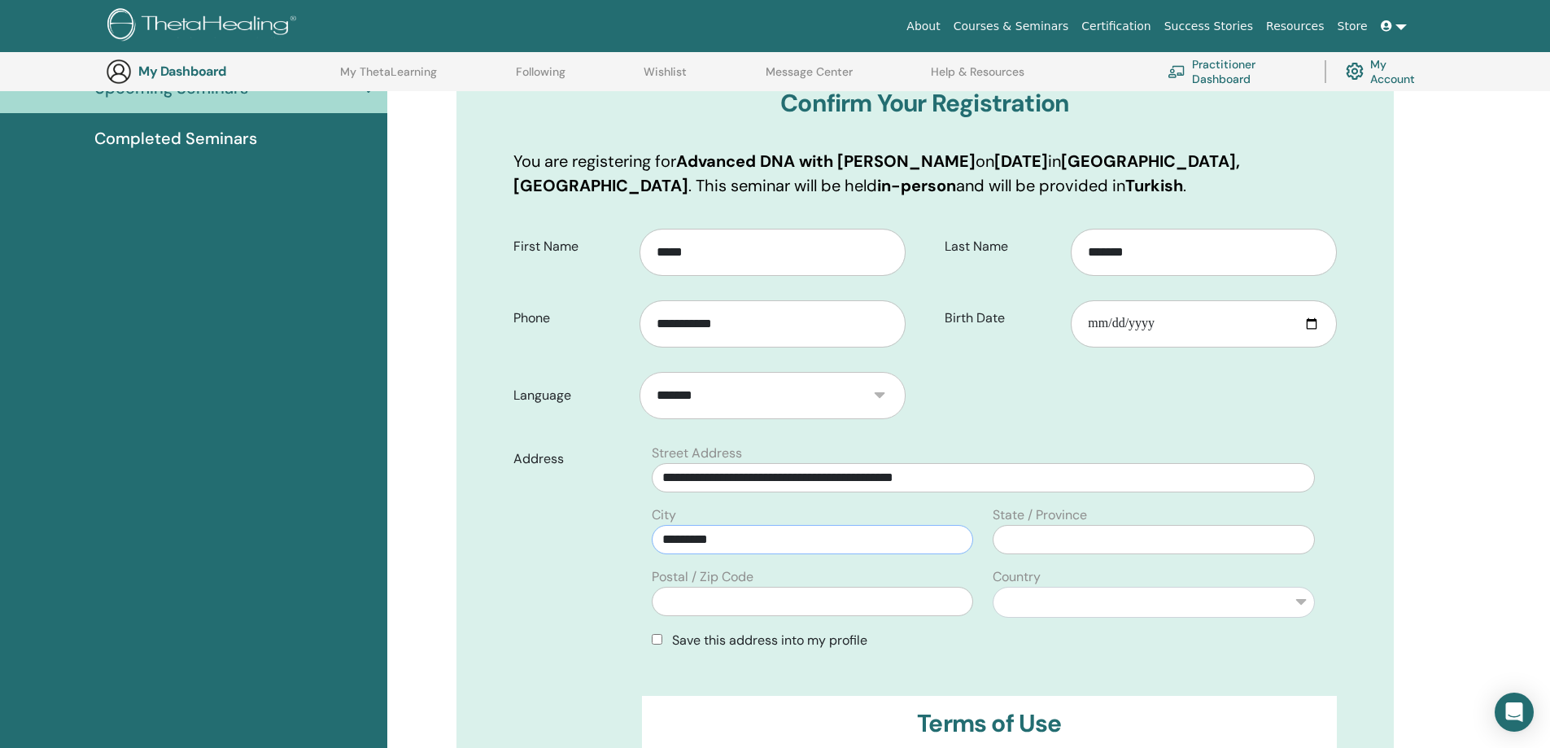 The height and width of the screenshot is (748, 1550). I want to click on img: chalkboard-teacher.svg, so click(1177, 72).